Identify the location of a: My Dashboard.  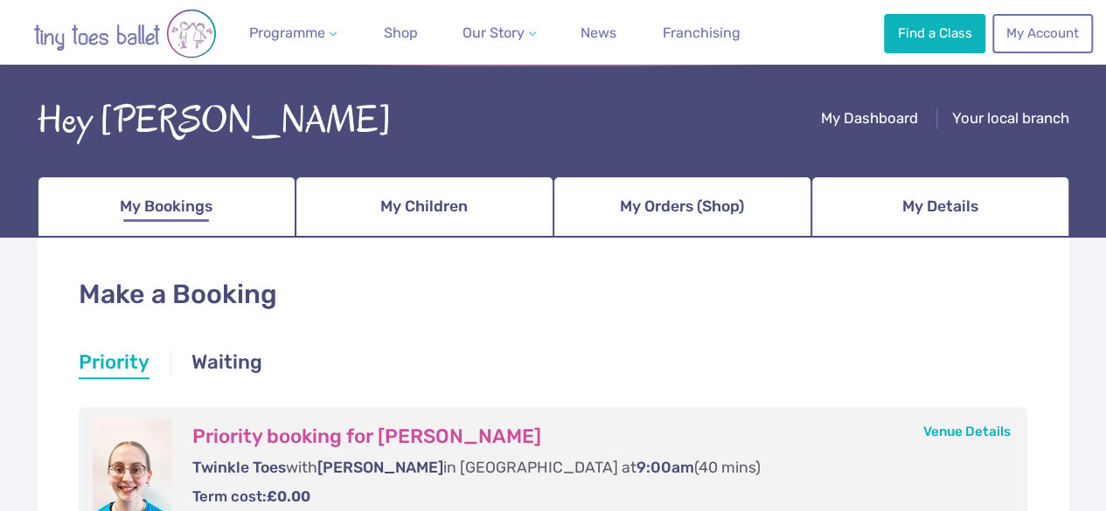
(869, 120).